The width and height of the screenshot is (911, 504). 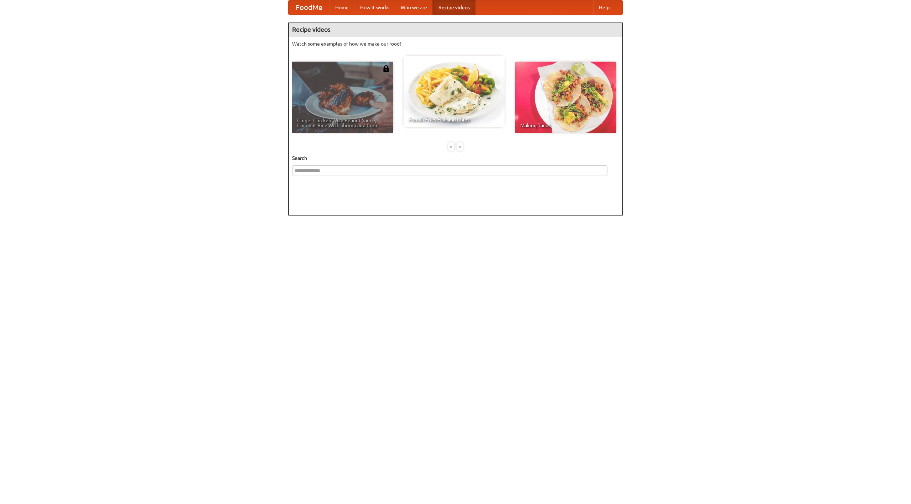 What do you see at coordinates (414, 7) in the screenshot?
I see `a: Who we are` at bounding box center [414, 7].